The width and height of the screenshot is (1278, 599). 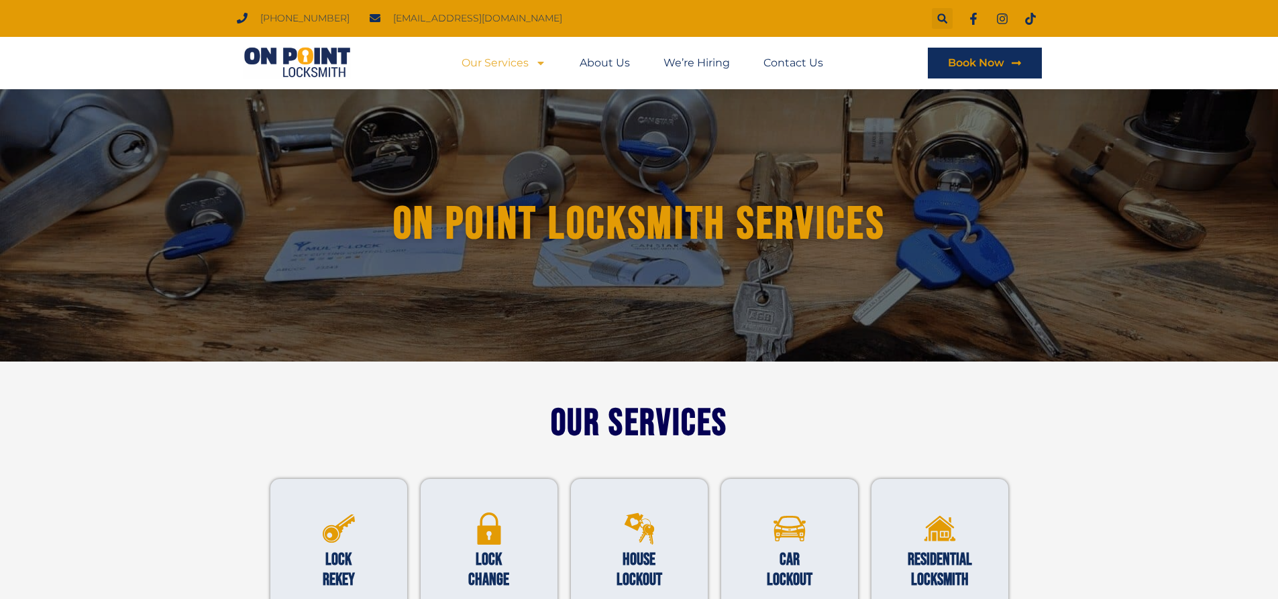 I want to click on span: Book Now, so click(x=976, y=63).